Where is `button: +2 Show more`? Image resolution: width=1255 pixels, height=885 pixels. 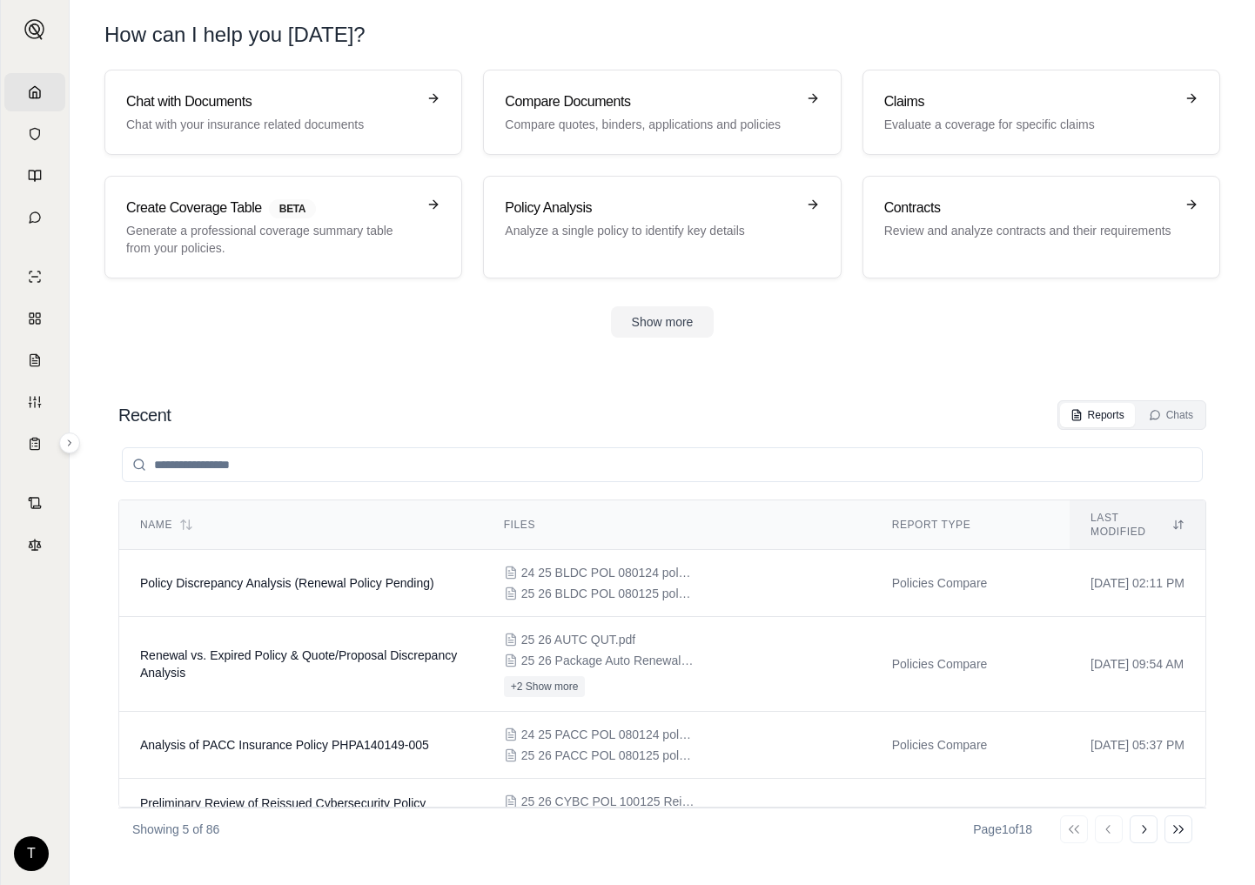
button: +2 Show more is located at coordinates (545, 687).